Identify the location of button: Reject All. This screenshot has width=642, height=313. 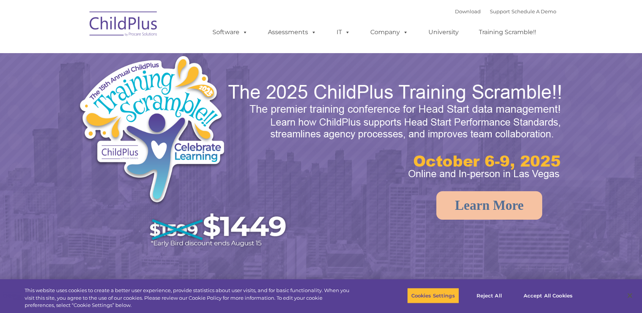
(489, 295).